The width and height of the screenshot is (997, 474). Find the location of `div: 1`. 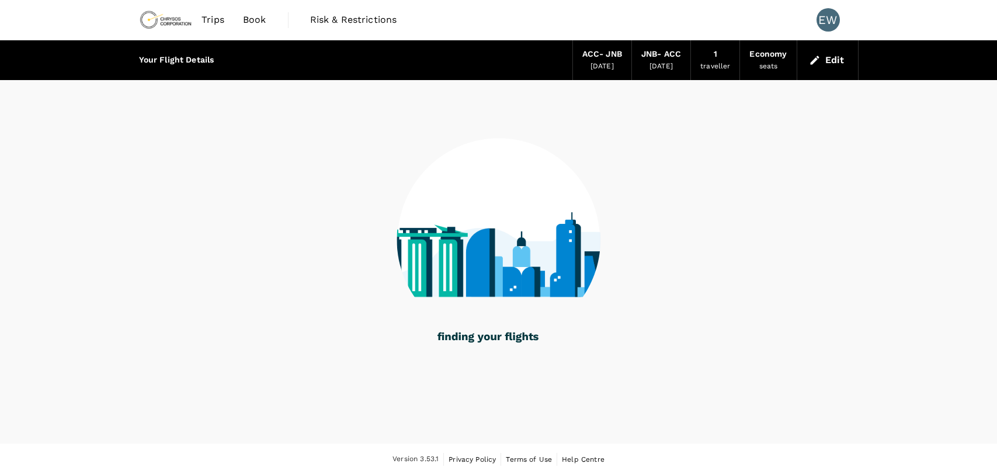

div: 1 is located at coordinates (716, 54).